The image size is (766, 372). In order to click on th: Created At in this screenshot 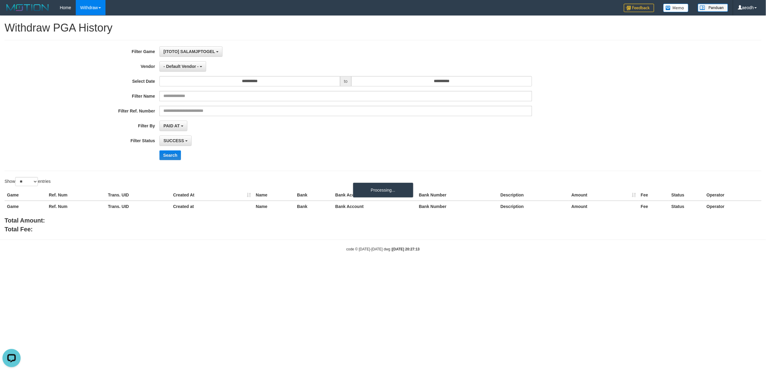, I will do `click(212, 195)`.